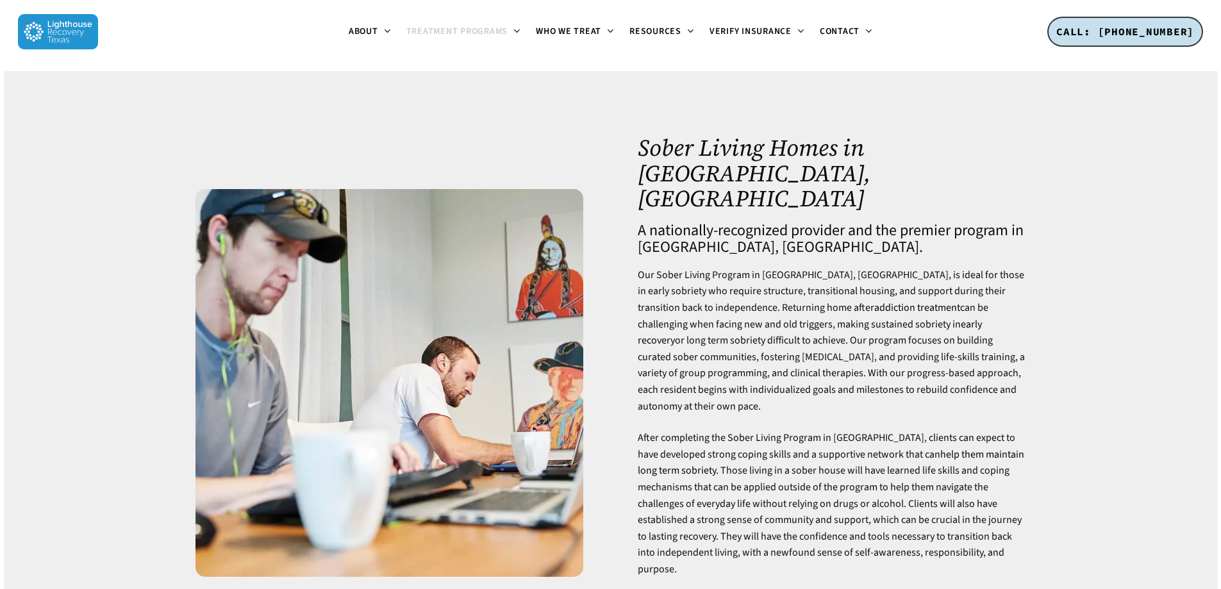  Describe the element at coordinates (457, 31) in the screenshot. I see `span: Treatment Programs` at that location.